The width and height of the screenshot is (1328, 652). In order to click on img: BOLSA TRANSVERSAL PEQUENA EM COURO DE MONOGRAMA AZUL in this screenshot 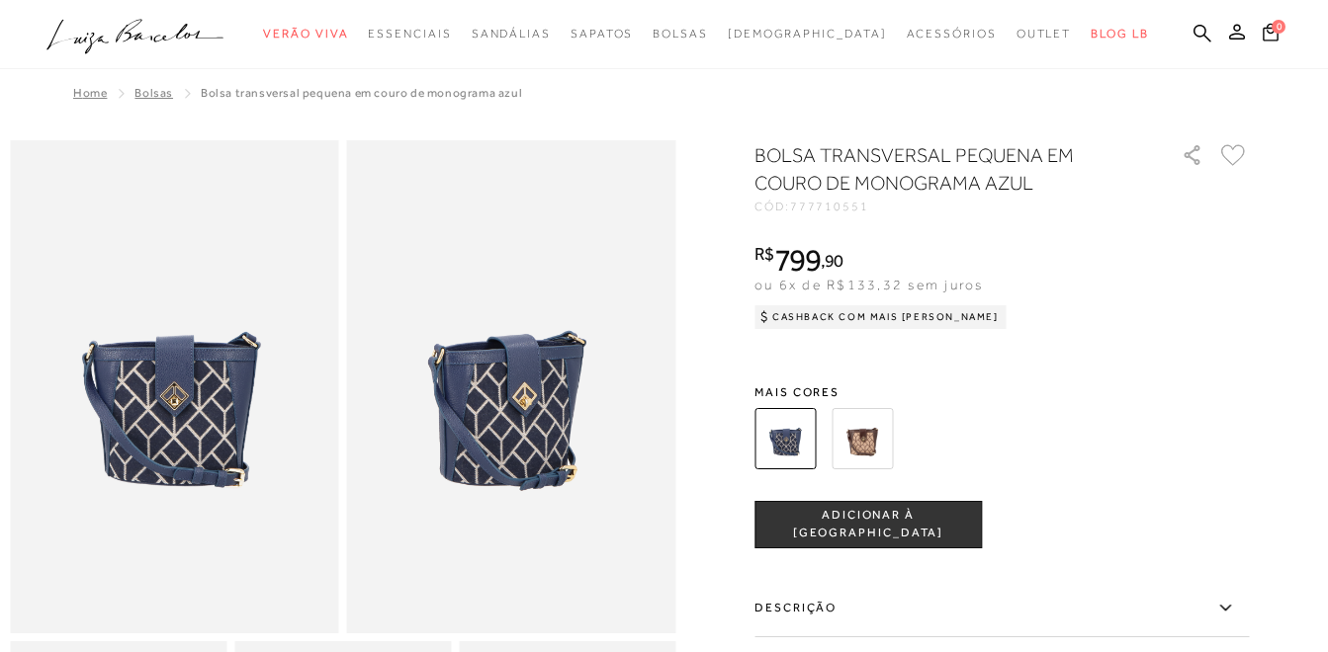, I will do `click(785, 439)`.